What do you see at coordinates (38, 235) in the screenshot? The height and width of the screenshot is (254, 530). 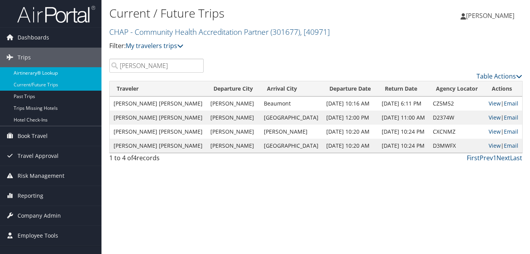 I see `span: Employee Tools` at bounding box center [38, 235].